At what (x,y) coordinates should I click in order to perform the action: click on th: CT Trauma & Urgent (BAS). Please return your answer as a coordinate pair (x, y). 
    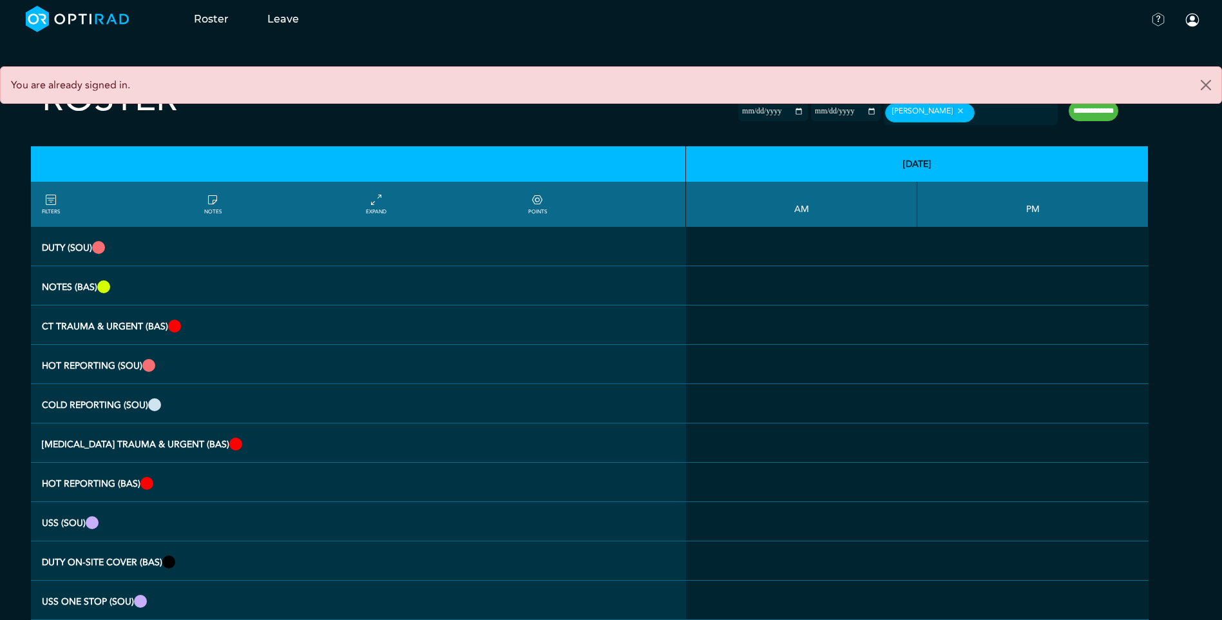
    Looking at the image, I should click on (358, 325).